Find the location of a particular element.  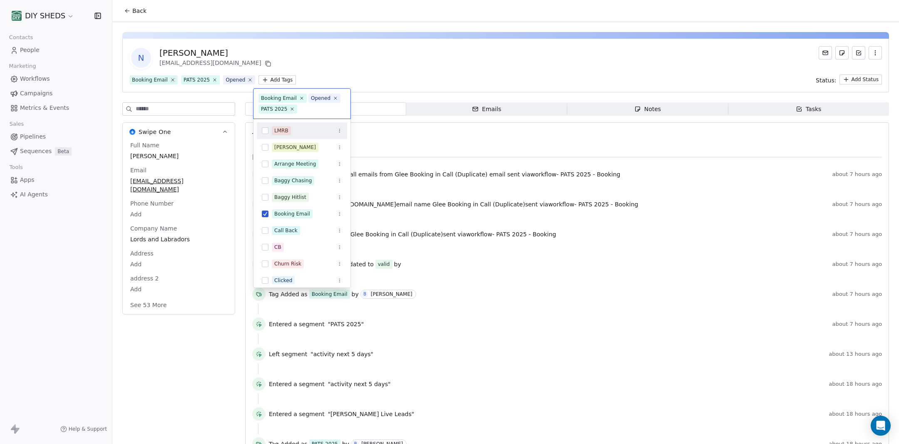

div: LMRB is located at coordinates (281, 131).